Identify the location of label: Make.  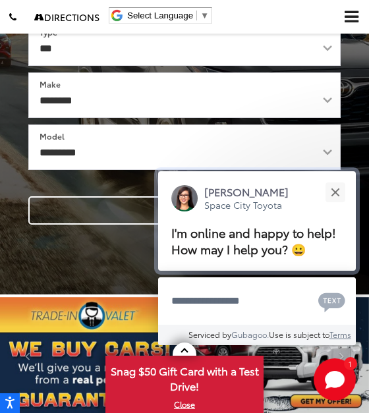
(50, 84).